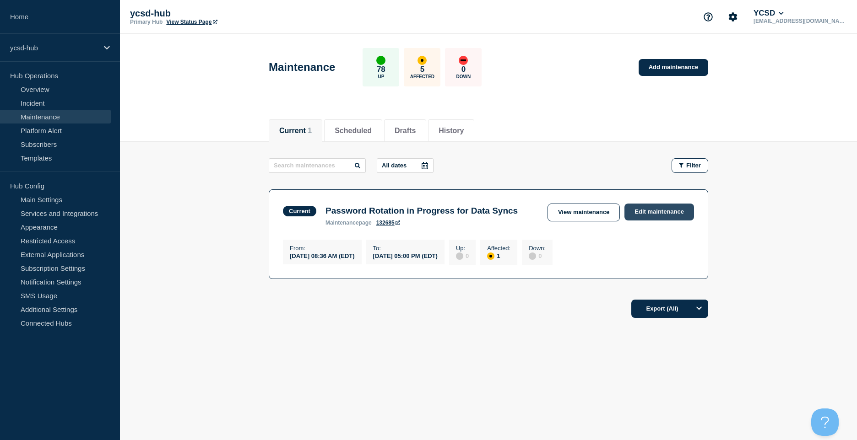  Describe the element at coordinates (499, 248) in the screenshot. I see `p: Affected :` at that location.